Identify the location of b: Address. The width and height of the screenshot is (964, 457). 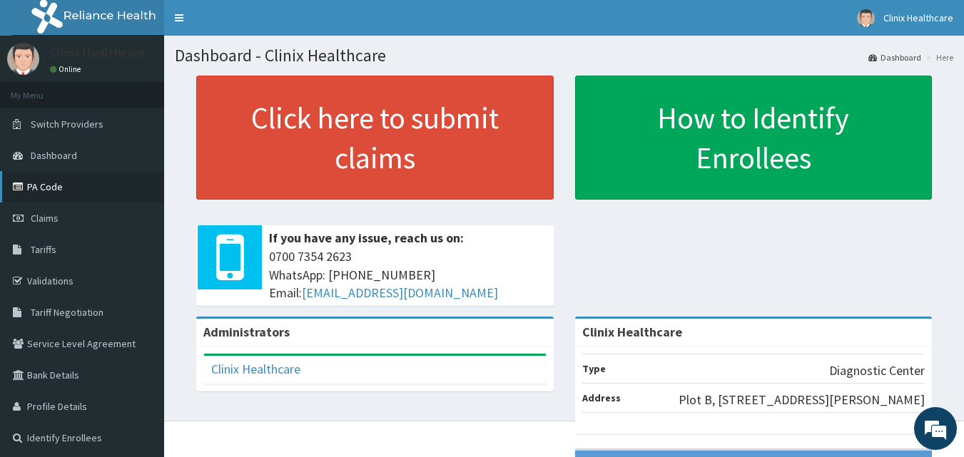
(602, 398).